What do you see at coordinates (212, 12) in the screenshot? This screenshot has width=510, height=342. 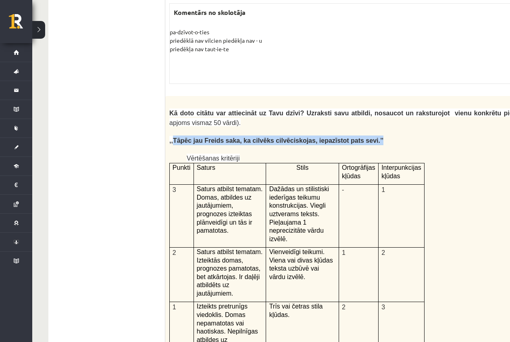 I see `body: Editor, wiswyg-editor-user-answer-47024903119880` at bounding box center [212, 12].